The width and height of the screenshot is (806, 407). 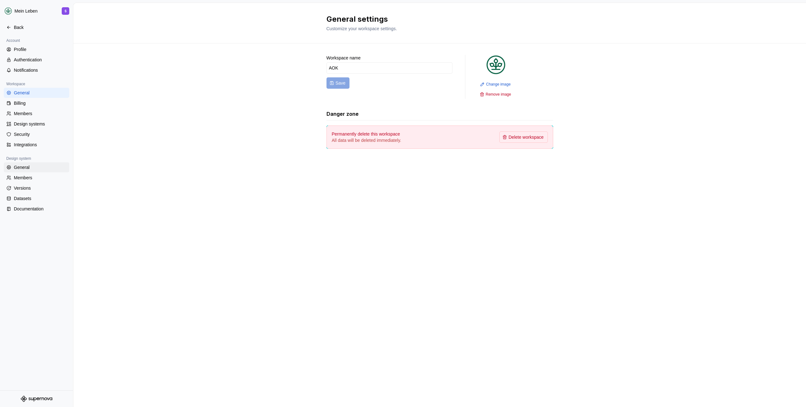 I want to click on a: Integrations, so click(x=37, y=145).